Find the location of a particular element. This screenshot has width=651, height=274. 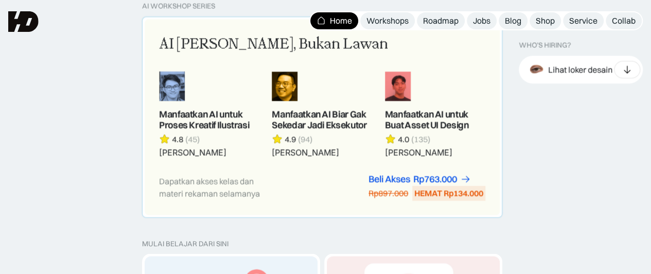

a: Blog is located at coordinates (513, 21).